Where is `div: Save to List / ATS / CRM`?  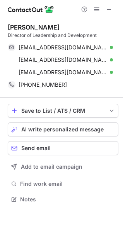 div: Save to List / ATS / CRM is located at coordinates (63, 111).